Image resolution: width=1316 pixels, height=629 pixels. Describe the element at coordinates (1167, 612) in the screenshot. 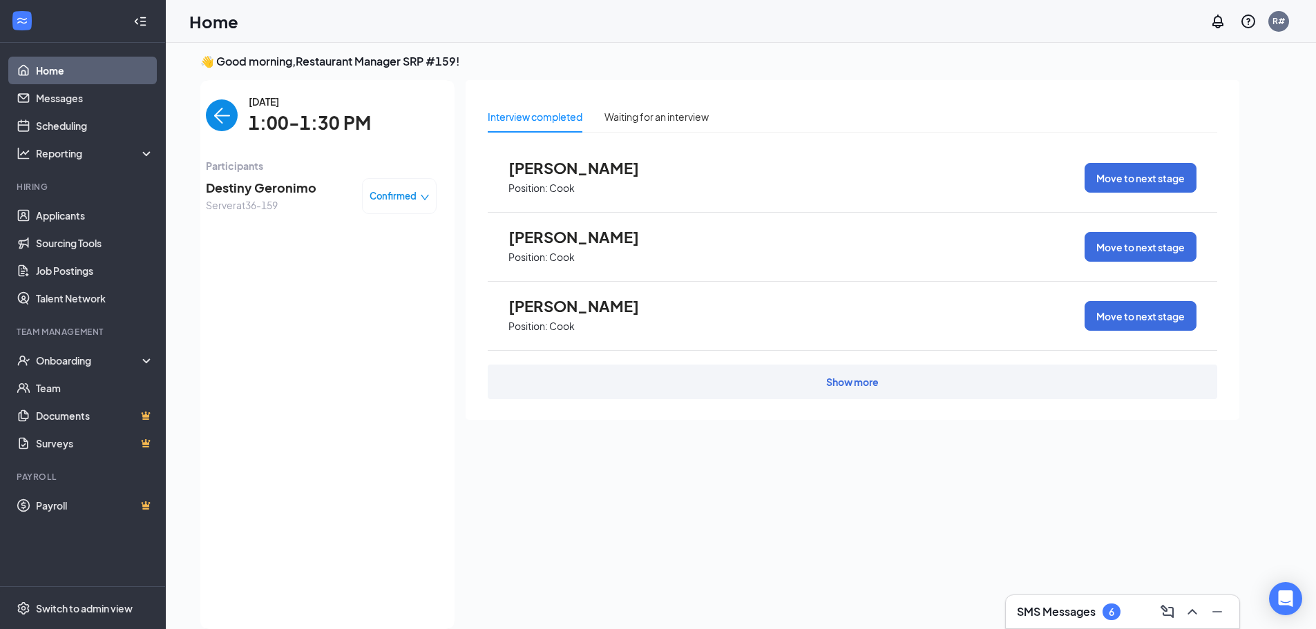

I see `svg: ComposeMessage` at that location.